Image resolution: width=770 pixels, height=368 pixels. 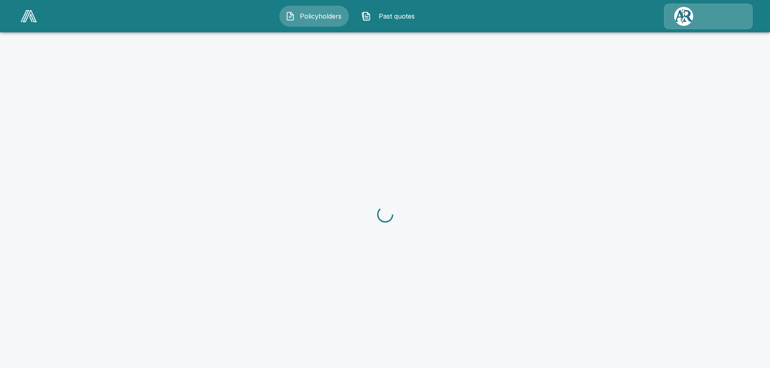 I want to click on img: AA Logo, so click(x=29, y=16).